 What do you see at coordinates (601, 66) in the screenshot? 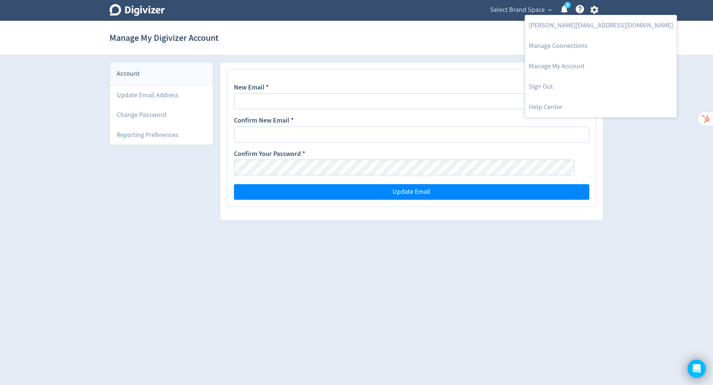
I see `a: Manage My Account` at bounding box center [601, 66].